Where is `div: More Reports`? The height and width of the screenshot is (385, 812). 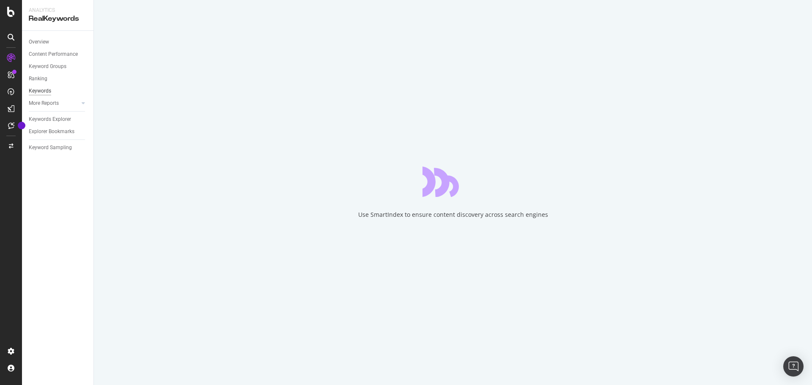 div: More Reports is located at coordinates (44, 103).